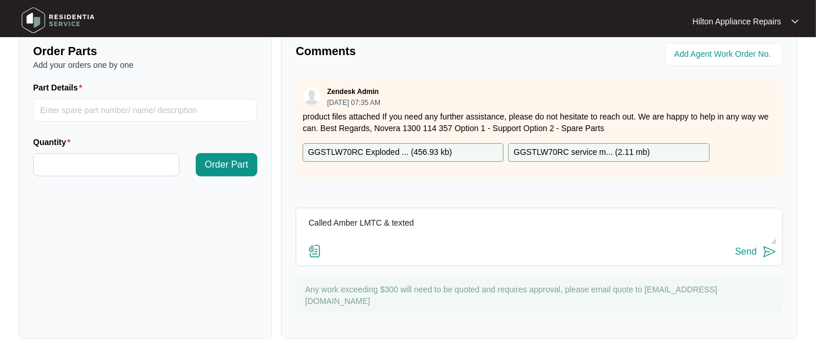  What do you see at coordinates (227, 165) in the screenshot?
I see `span: Order Part` at bounding box center [227, 165].